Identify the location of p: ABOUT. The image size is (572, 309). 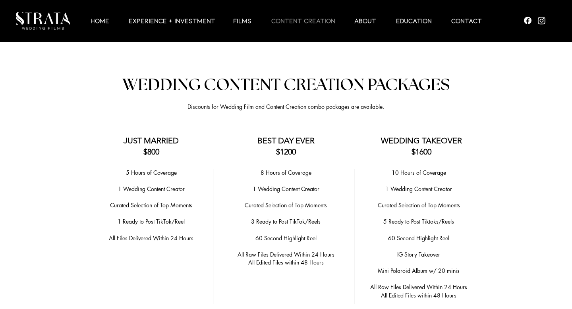
(365, 21).